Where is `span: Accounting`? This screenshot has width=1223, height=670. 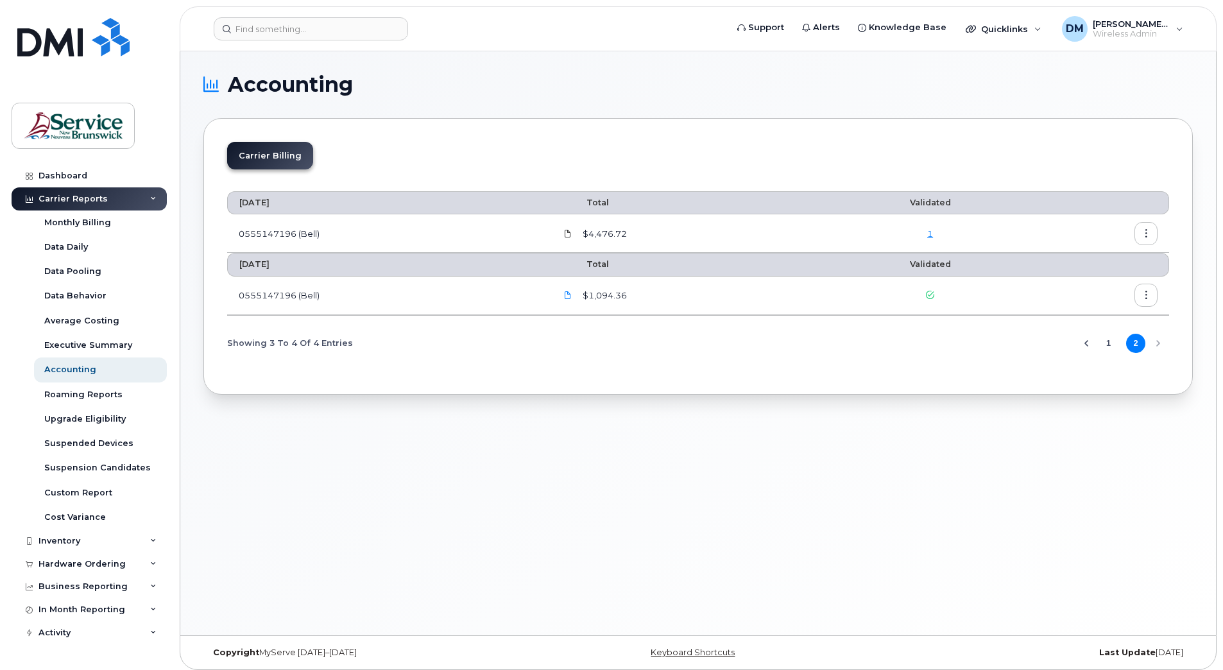 span: Accounting is located at coordinates (290, 85).